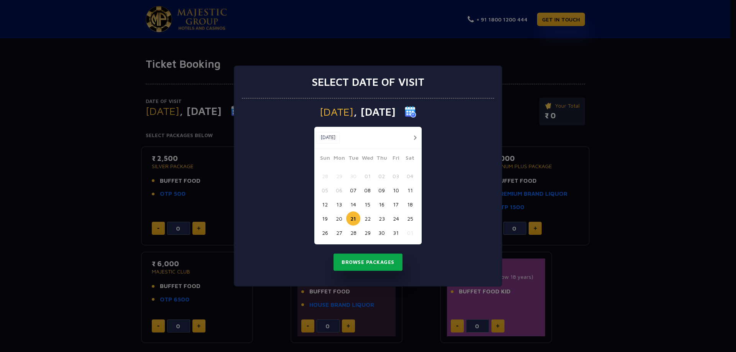 The height and width of the screenshot is (352, 736). I want to click on button: 05, so click(325, 190).